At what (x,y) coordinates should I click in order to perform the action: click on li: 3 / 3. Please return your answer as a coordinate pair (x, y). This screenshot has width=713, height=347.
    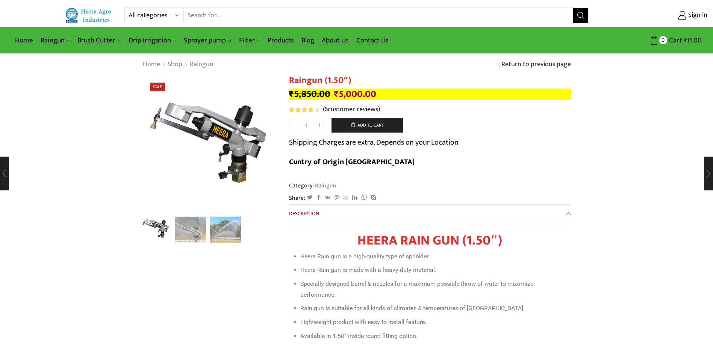
    Looking at the image, I should click on (226, 229).